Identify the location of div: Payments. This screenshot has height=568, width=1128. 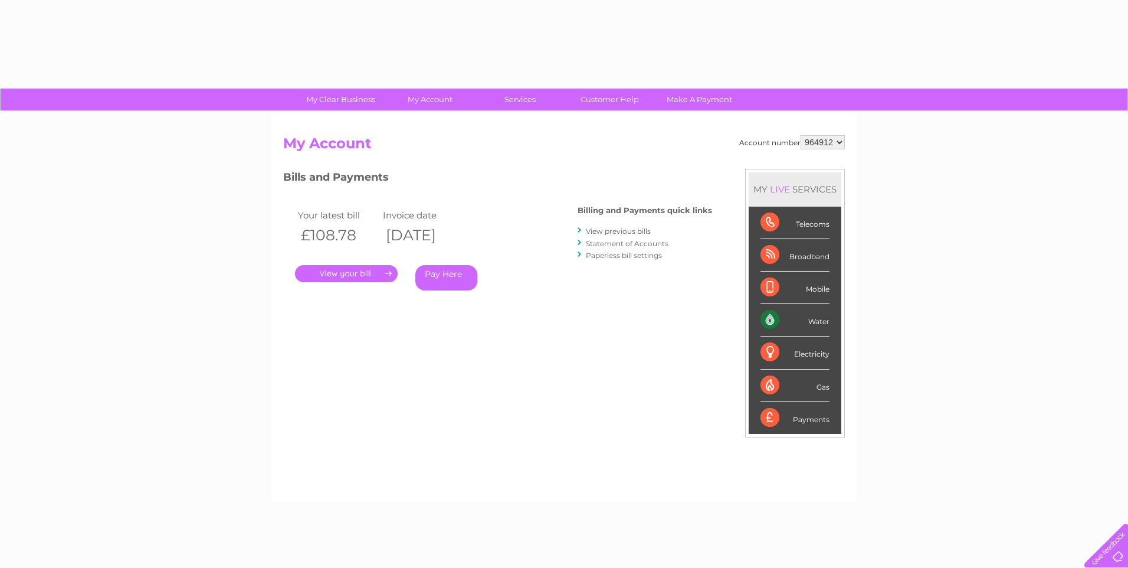
(795, 418).